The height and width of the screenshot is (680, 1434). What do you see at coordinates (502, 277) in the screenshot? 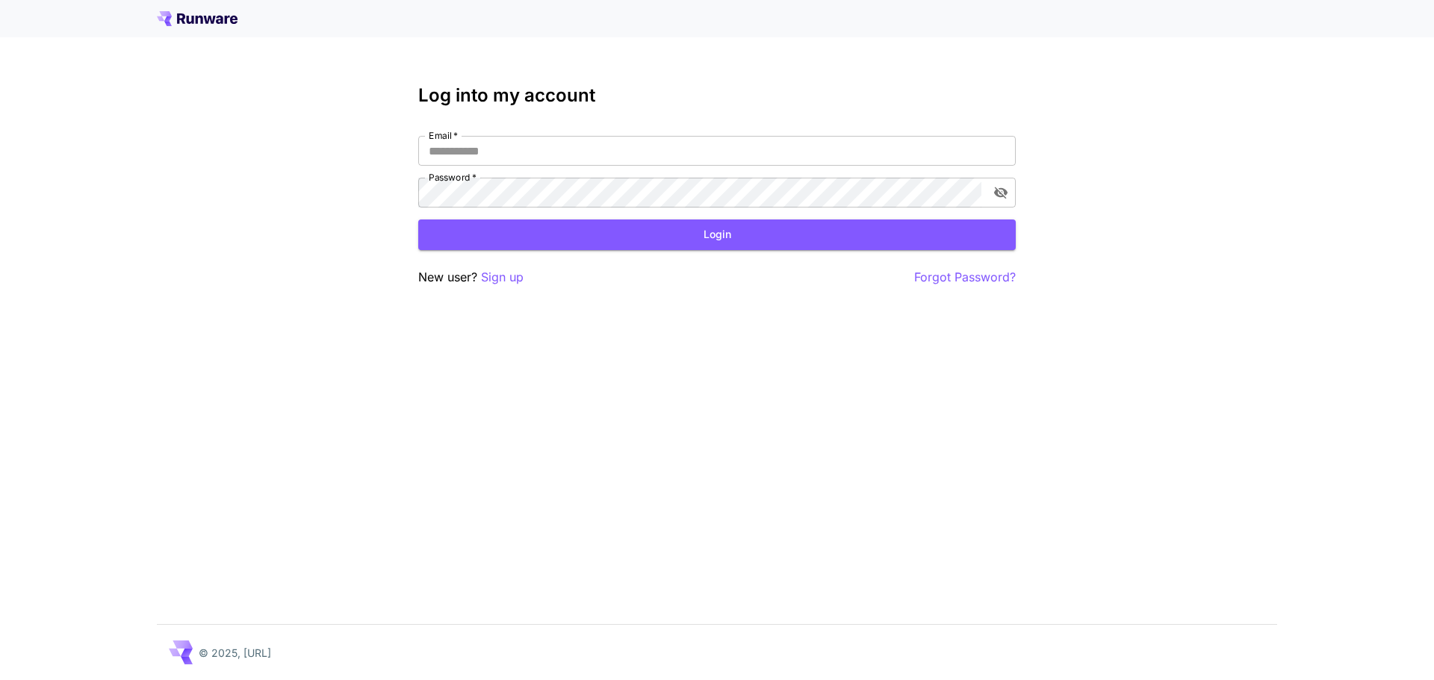
I see `button: Sign up` at bounding box center [502, 277].